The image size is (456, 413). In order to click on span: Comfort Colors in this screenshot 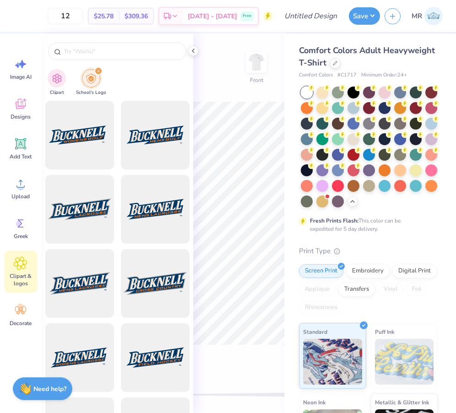, I will do `click(316, 75)`.